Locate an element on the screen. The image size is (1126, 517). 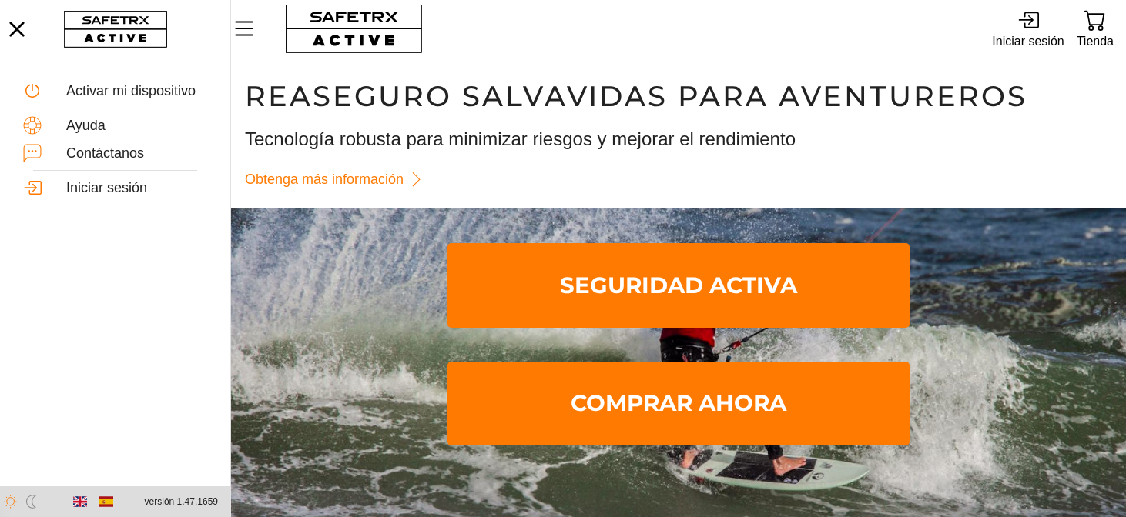
font: Tienda is located at coordinates (1095, 41).